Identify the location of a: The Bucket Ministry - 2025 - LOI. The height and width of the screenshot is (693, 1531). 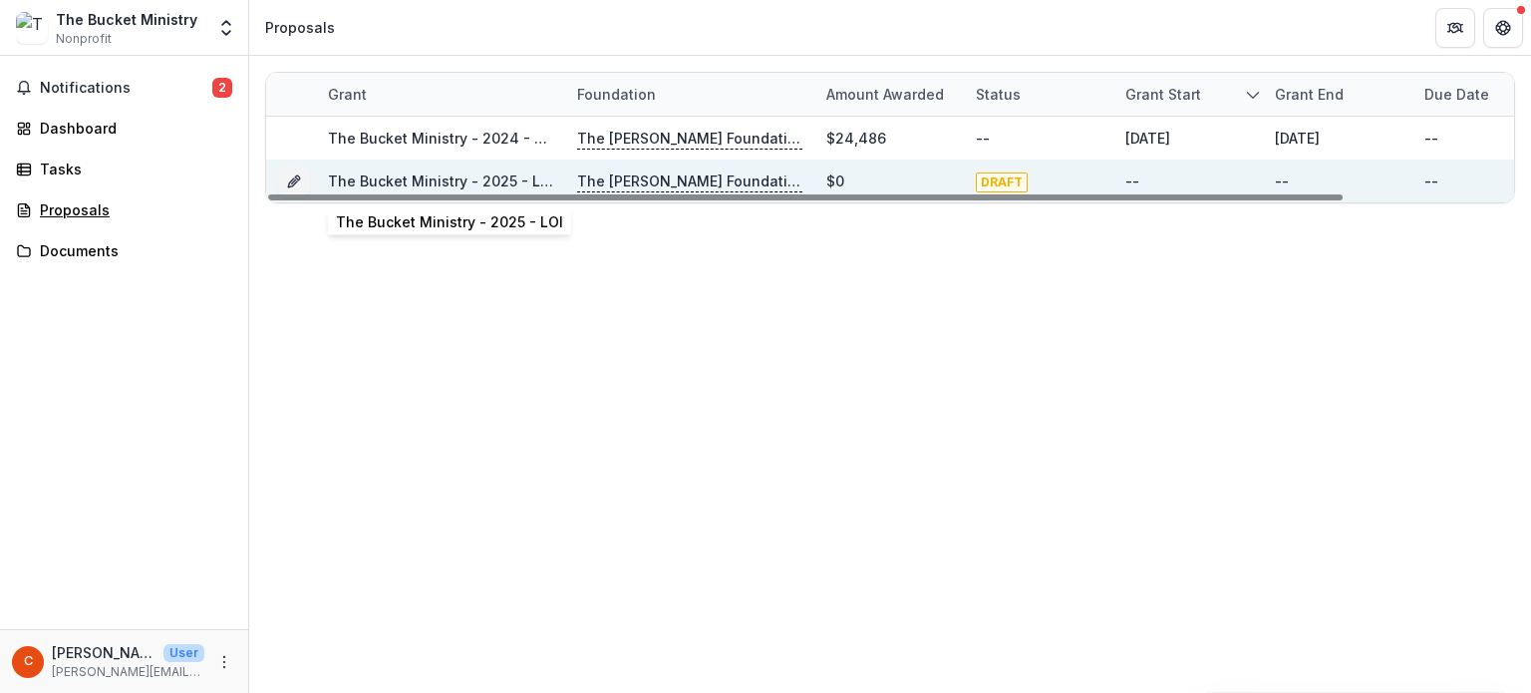
(441, 180).